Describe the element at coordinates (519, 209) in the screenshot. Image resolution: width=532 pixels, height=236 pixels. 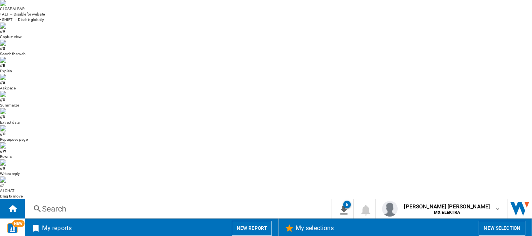
I see `a: Open Wiser website` at that location.